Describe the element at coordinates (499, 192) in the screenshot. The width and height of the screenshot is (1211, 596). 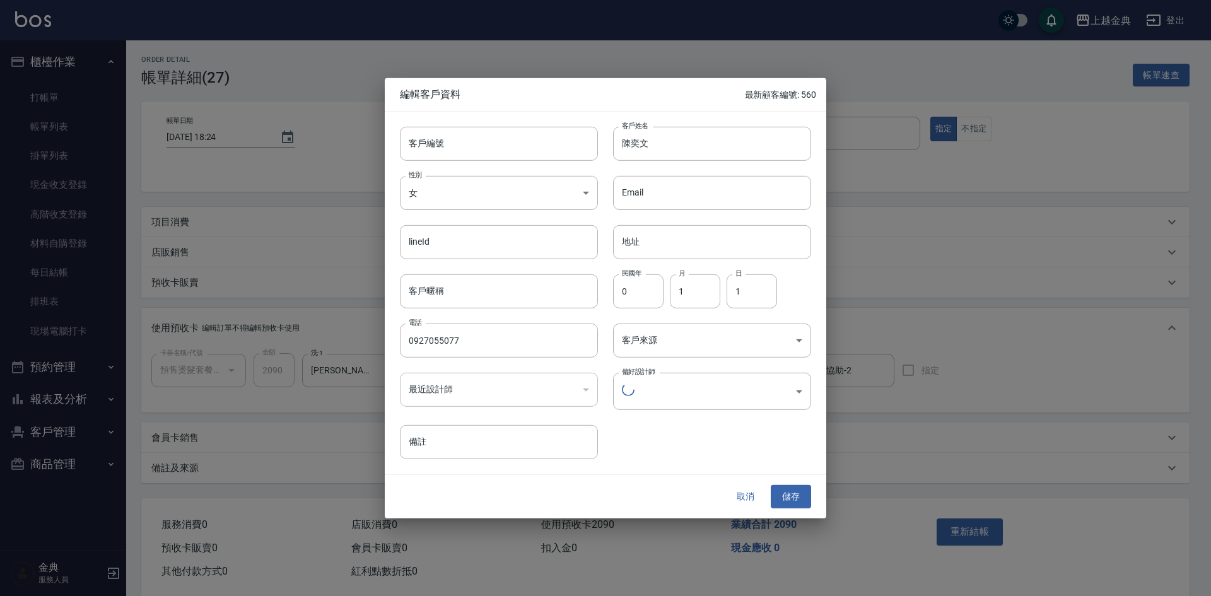
I see `div: 女` at that location.